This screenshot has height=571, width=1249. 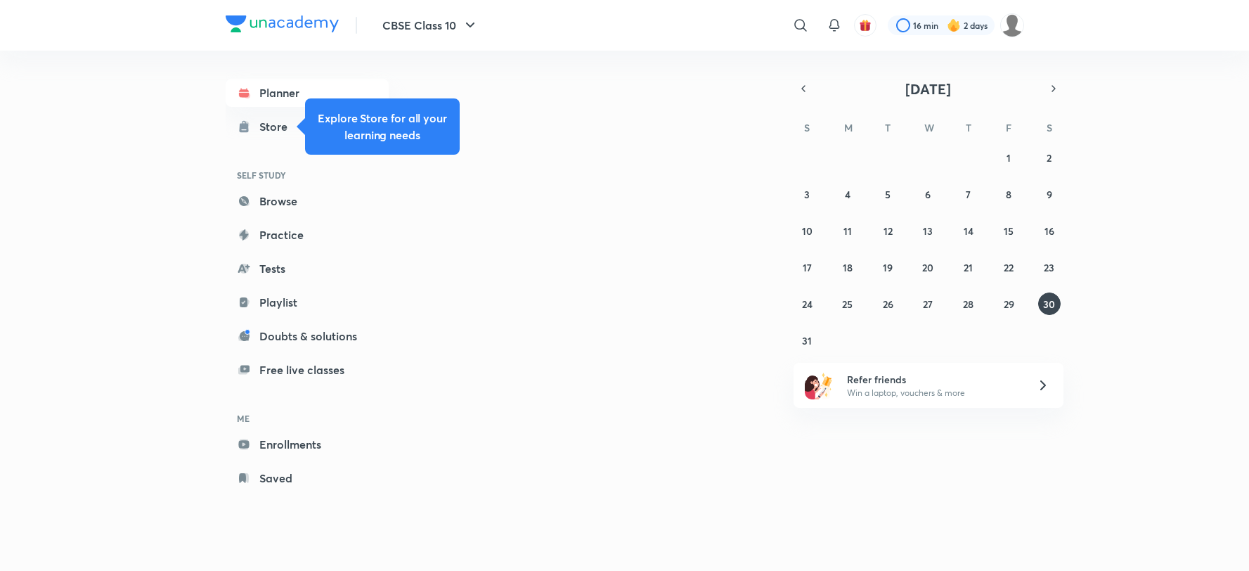 What do you see at coordinates (848, 194) in the screenshot?
I see `button: August 4, 2025` at bounding box center [848, 194].